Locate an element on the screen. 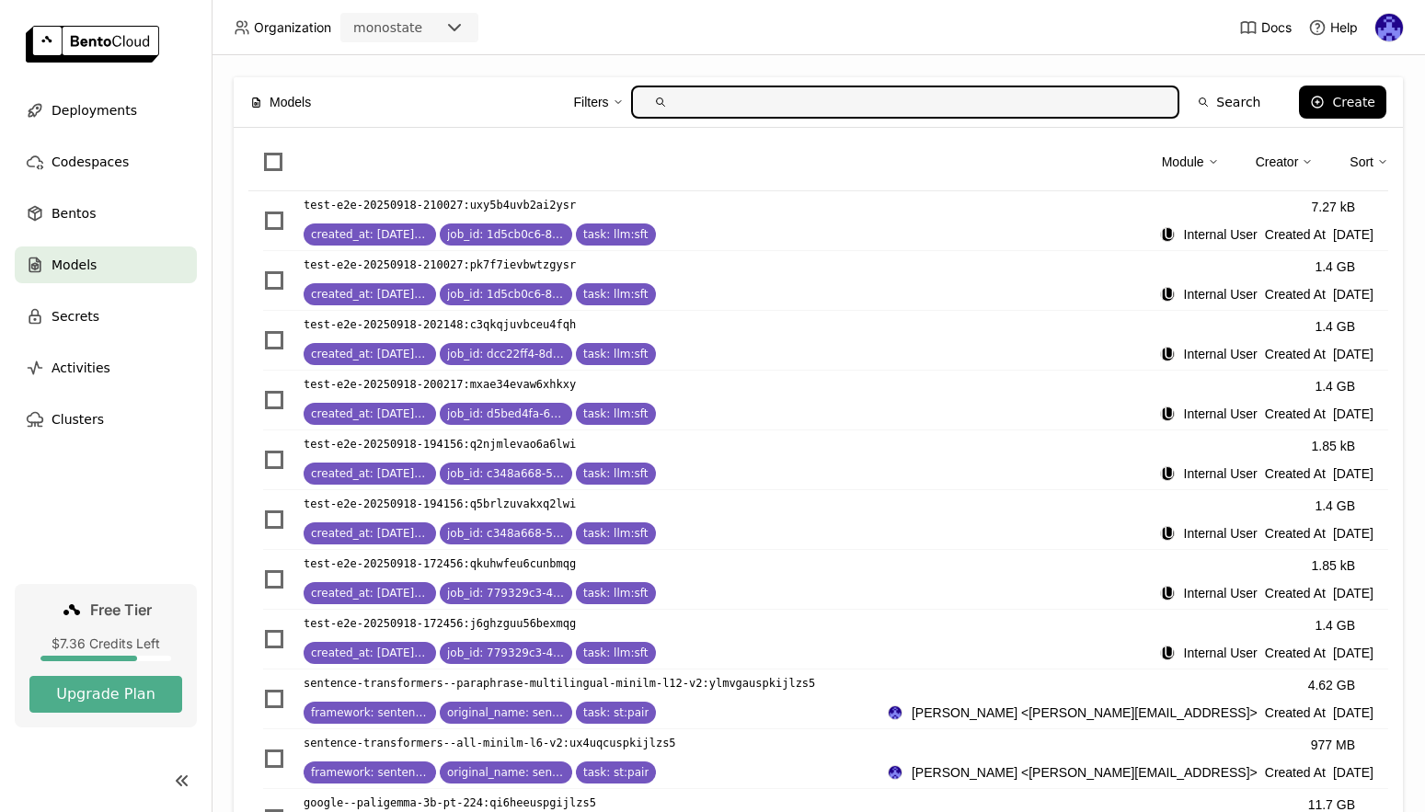  div: Module is located at coordinates (1183, 162).